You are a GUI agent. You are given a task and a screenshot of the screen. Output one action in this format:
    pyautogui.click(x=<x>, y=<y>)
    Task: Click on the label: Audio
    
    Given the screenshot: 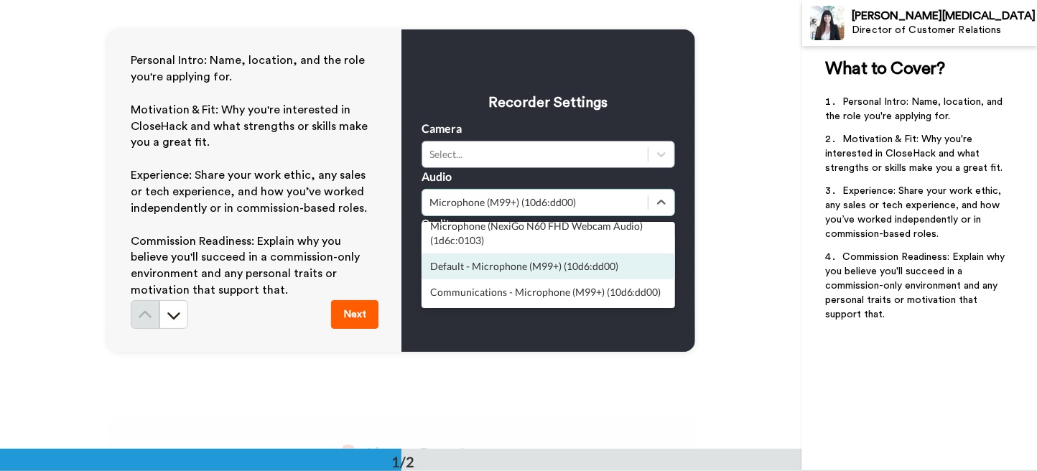 What is the action you would take?
    pyautogui.click(x=437, y=177)
    